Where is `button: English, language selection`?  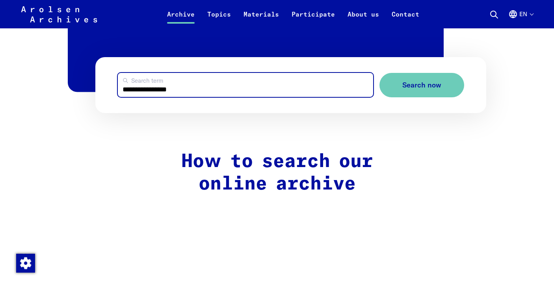
button: English, language selection is located at coordinates (520, 19).